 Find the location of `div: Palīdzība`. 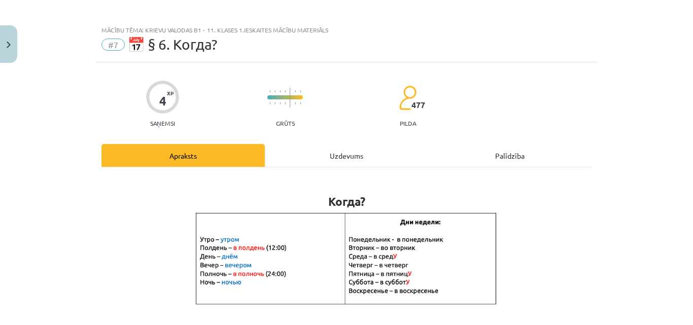

div: Palīdzība is located at coordinates (510, 155).